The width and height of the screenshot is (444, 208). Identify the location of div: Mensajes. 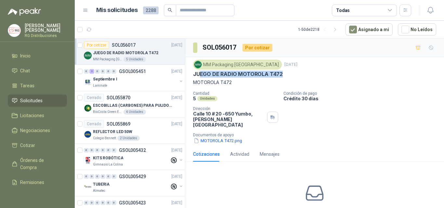
(269, 154).